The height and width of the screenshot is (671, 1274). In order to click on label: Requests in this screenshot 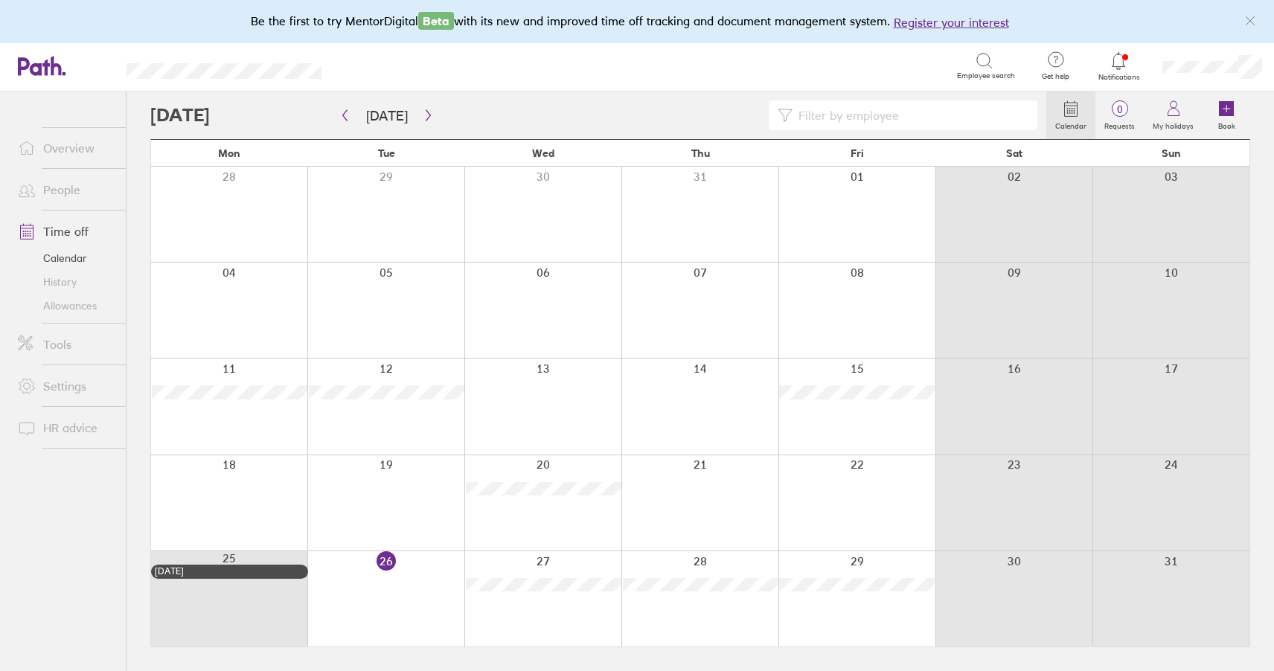, I will do `click(1119, 124)`.